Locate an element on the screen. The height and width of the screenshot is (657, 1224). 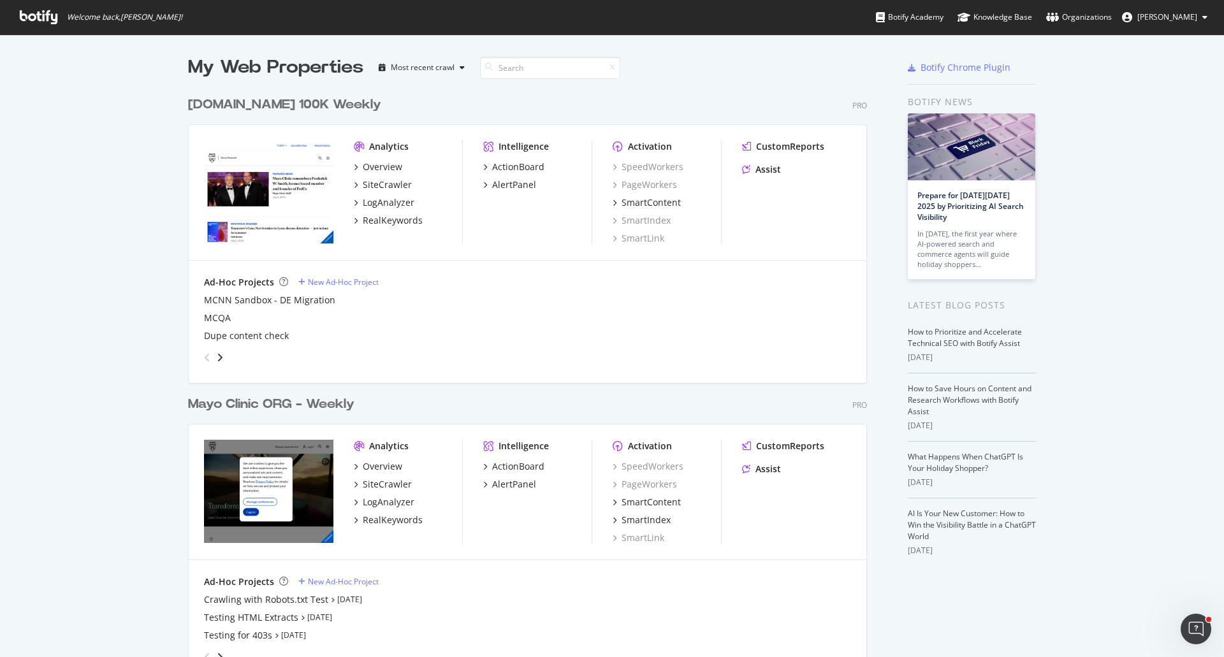
input: Search is located at coordinates (550, 68).